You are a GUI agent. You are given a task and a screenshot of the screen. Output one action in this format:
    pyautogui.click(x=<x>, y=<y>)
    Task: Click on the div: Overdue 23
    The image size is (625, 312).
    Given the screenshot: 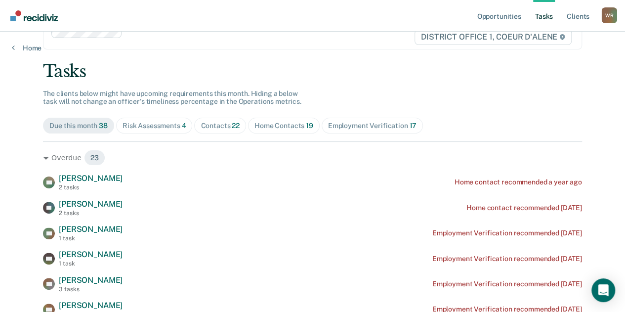 What is the action you would take?
    pyautogui.click(x=312, y=158)
    